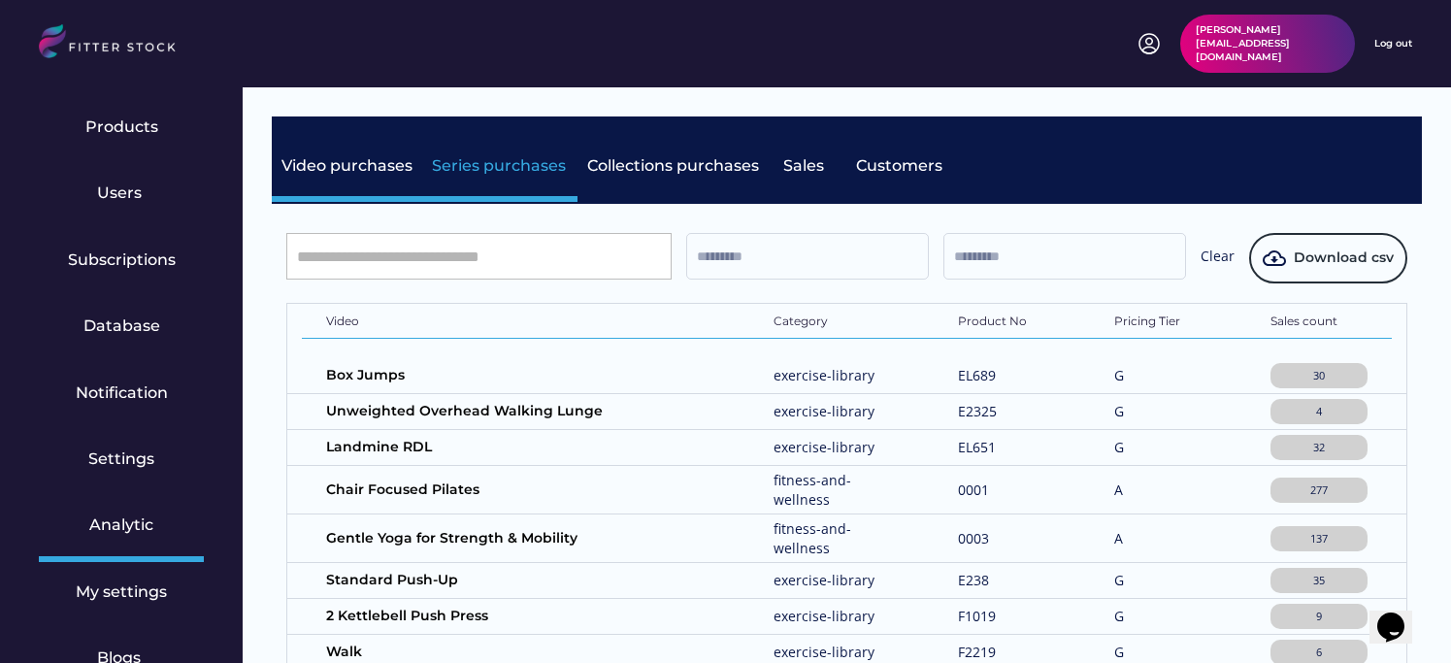 This screenshot has width=1451, height=663. What do you see at coordinates (346, 166) in the screenshot?
I see `div: Video purchases` at bounding box center [346, 166].